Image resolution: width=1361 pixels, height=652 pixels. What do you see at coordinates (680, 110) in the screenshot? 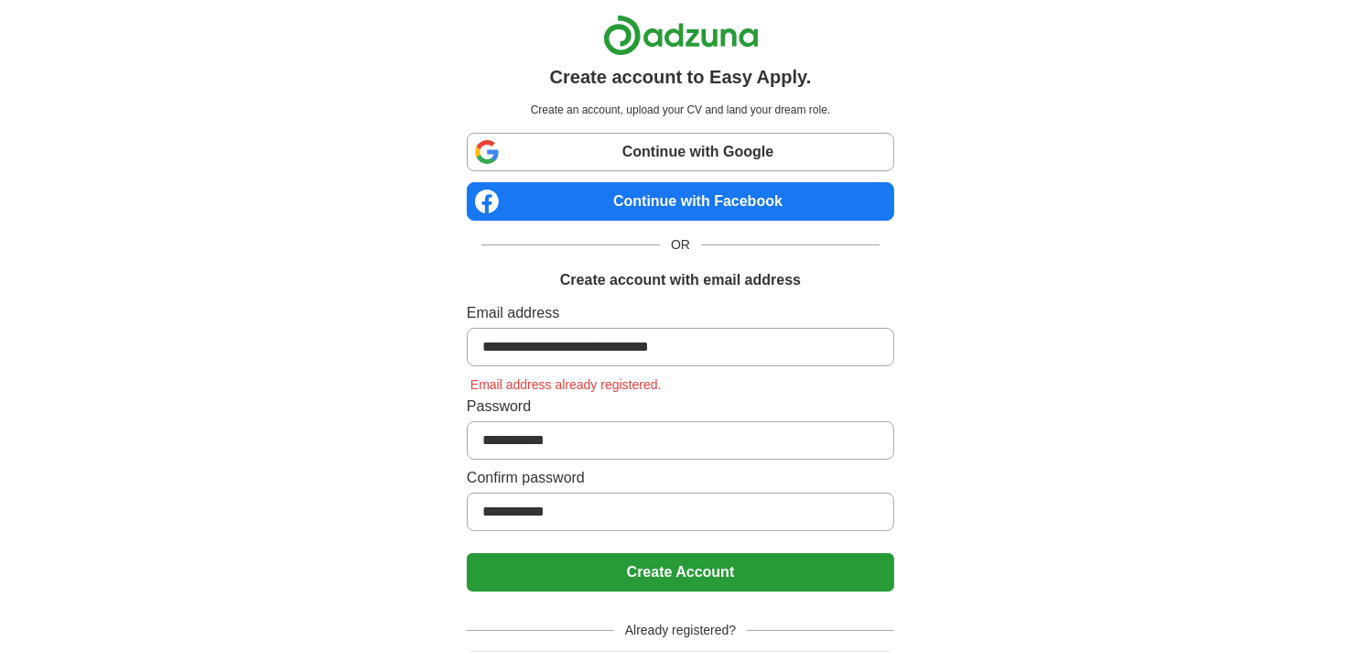
I see `p: Create an account, upload your CV and land your dream role.` at bounding box center [680, 110].